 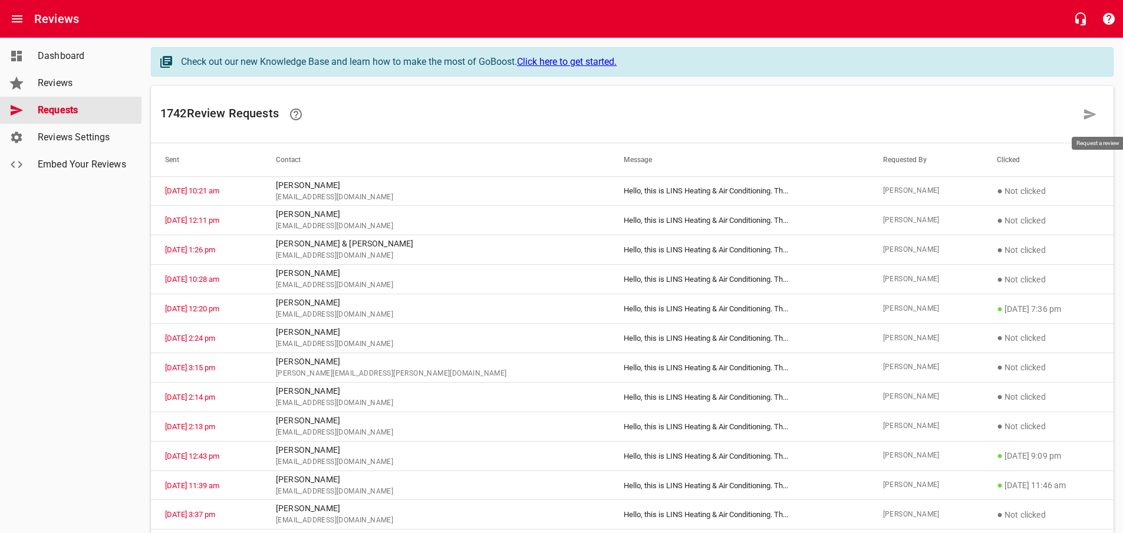 I want to click on button: Open drawer, so click(x=17, y=19).